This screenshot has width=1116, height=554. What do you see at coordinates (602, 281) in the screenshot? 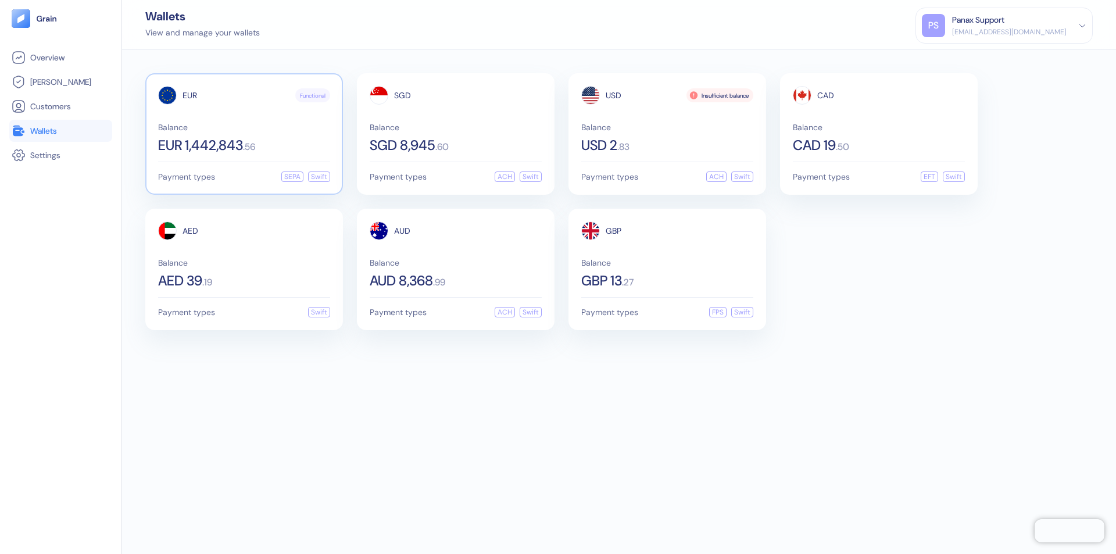
I see `span: GBP 13` at bounding box center [602, 281].